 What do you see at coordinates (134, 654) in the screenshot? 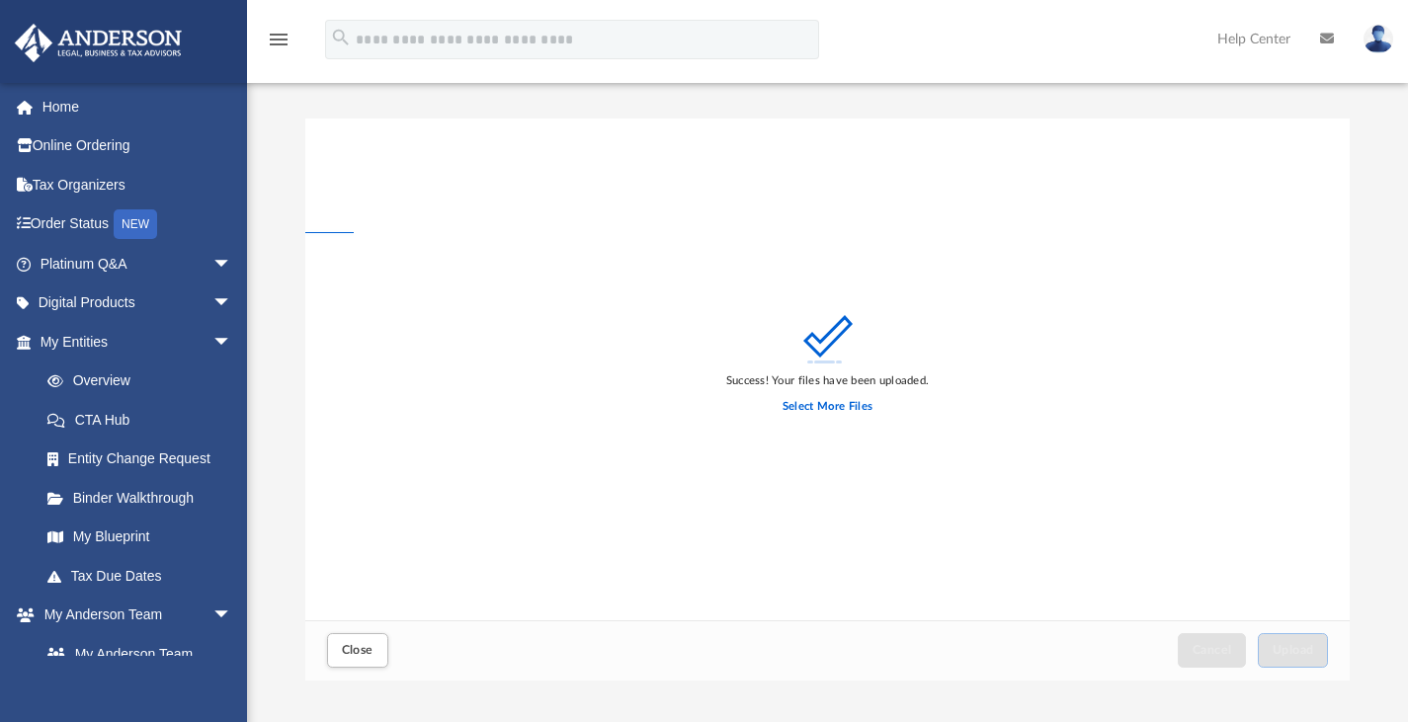
I see `a: My Anderson Team` at bounding box center [134, 654].